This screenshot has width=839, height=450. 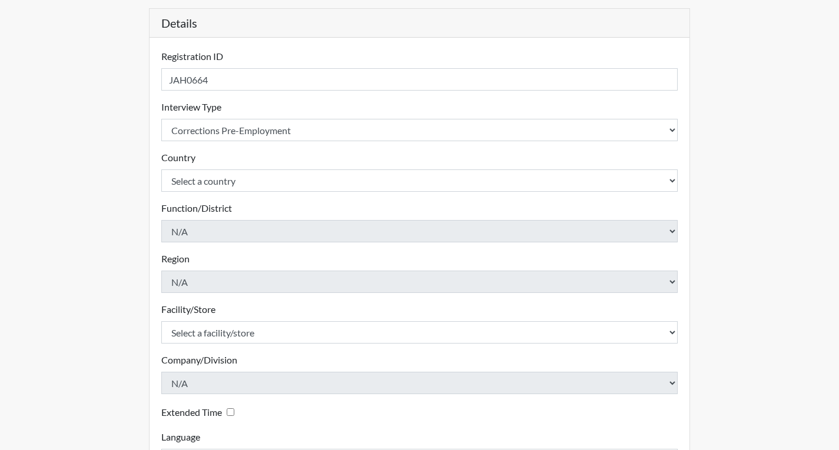 I want to click on label: Country, so click(x=178, y=158).